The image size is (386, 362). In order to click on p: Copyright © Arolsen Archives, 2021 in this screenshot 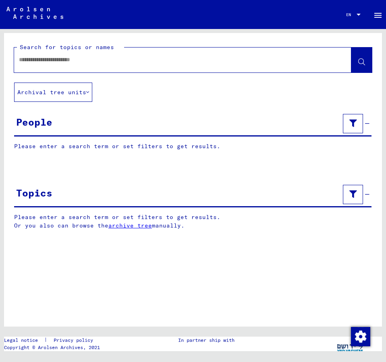, I will do `click(53, 347)`.